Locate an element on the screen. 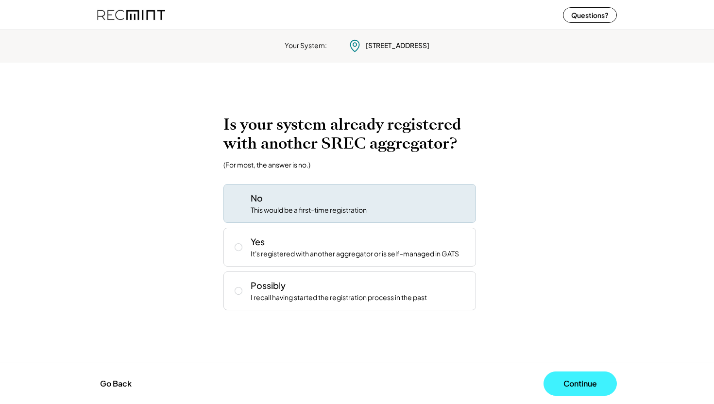 This screenshot has width=714, height=404. button: Continue is located at coordinates (580, 384).